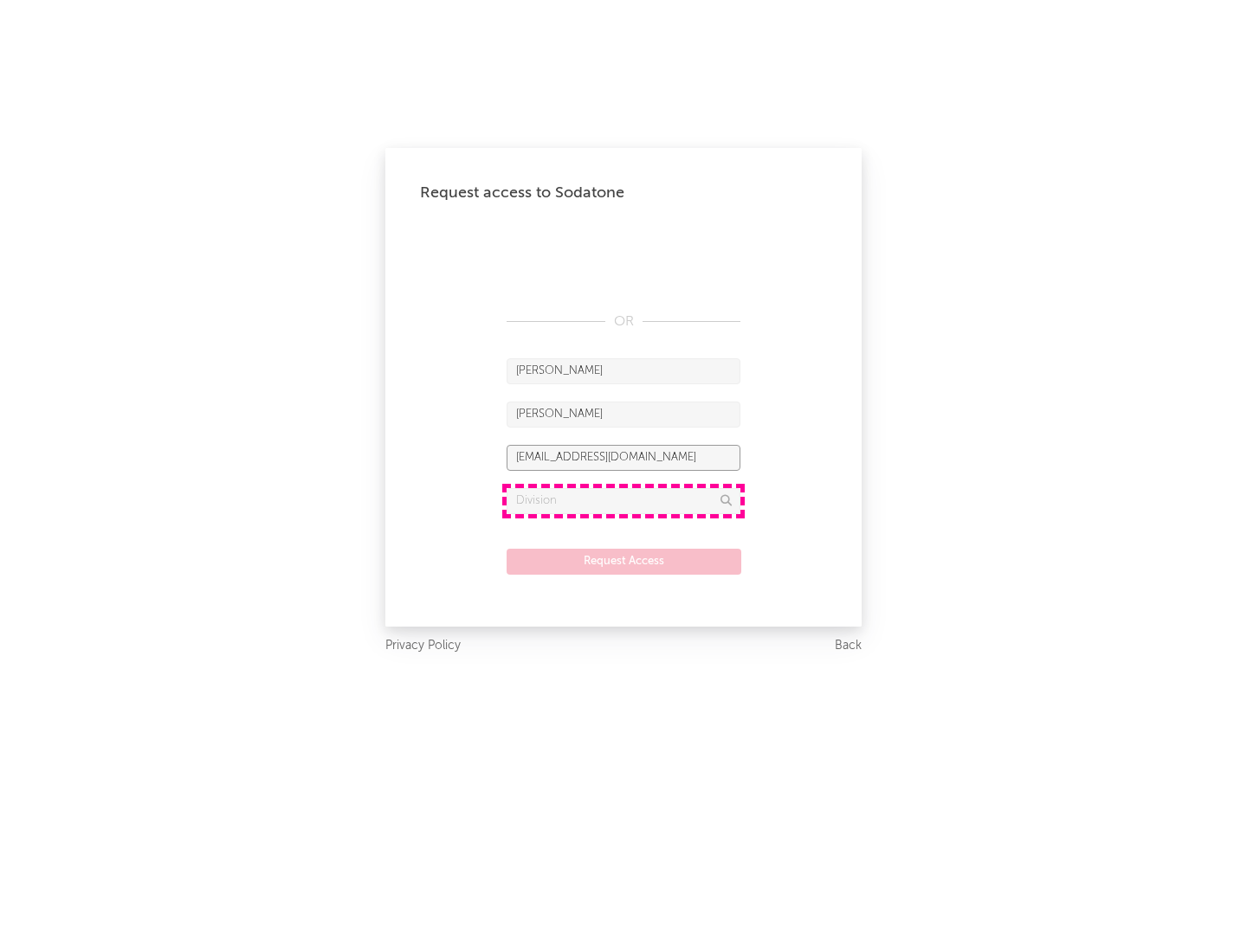 The height and width of the screenshot is (952, 1247). What do you see at coordinates (848, 645) in the screenshot?
I see `a: Back` at bounding box center [848, 645].